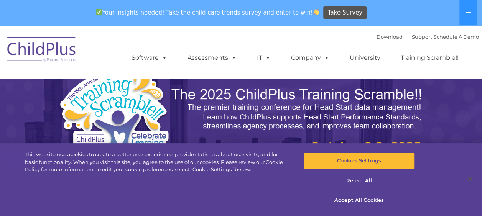 Image resolution: width=482 pixels, height=216 pixels. Describe the element at coordinates (149, 58) in the screenshot. I see `a: Software` at that location.